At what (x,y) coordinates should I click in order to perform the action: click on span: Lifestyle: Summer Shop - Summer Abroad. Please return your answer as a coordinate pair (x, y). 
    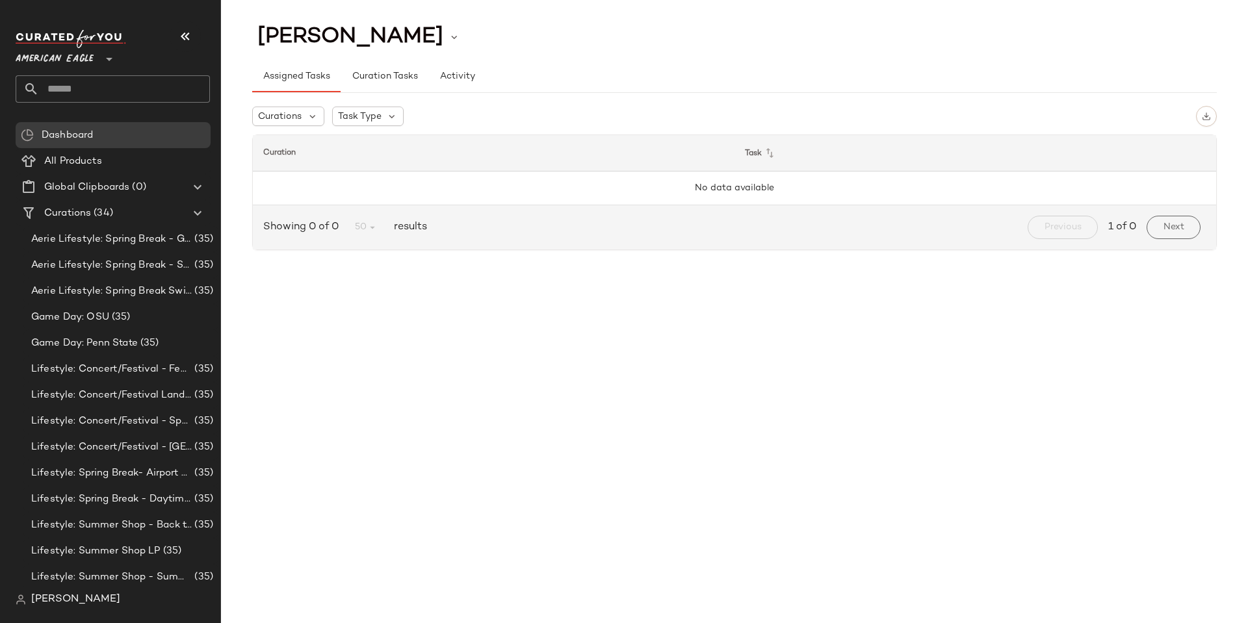
    Looking at the image, I should click on (111, 577).